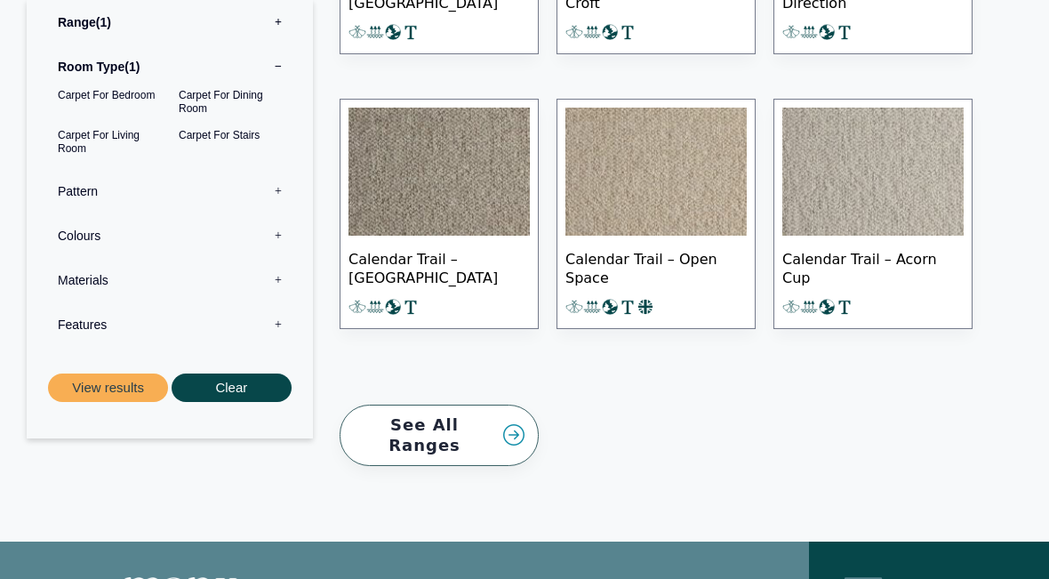 The image size is (1049, 579). Describe the element at coordinates (873, 267) in the screenshot. I see `span: Calendar Trail – Acorn Cup` at that location.